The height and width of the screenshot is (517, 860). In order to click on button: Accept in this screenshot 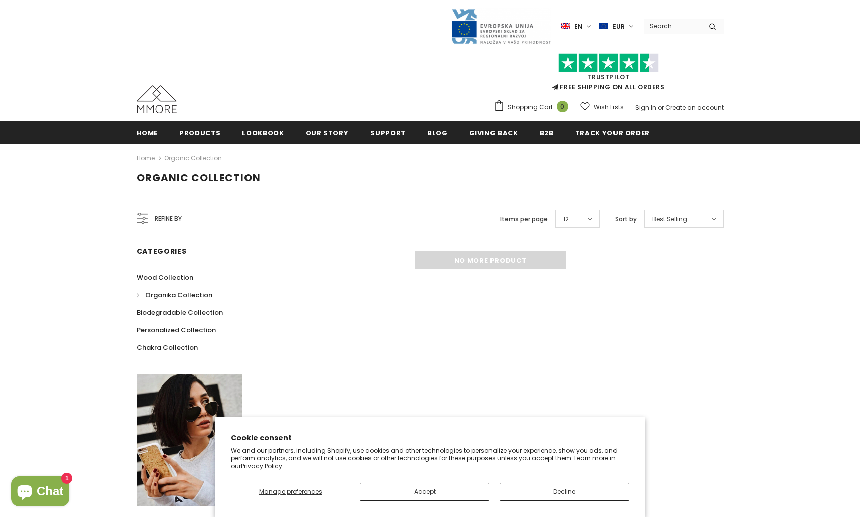, I will do `click(425, 492)`.